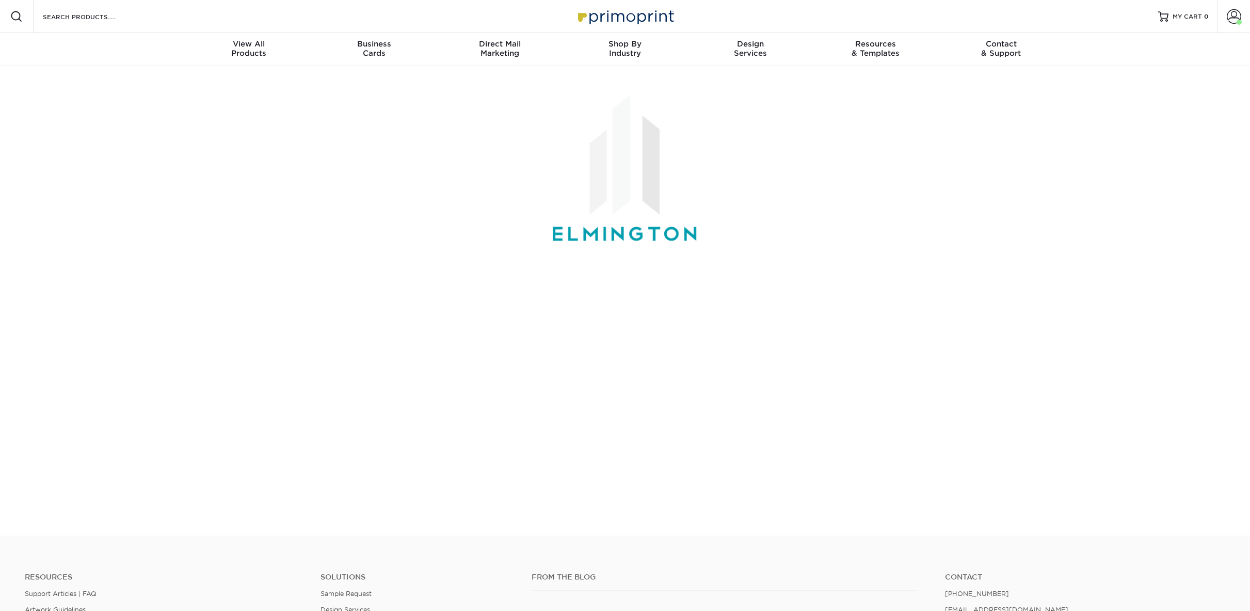 The width and height of the screenshot is (1250, 611). Describe the element at coordinates (876, 44) in the screenshot. I see `span: Resources` at that location.